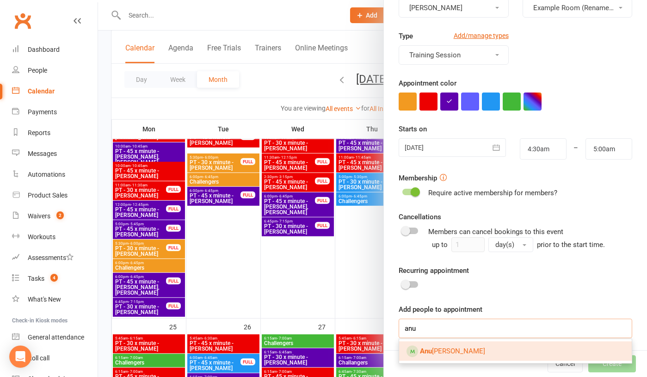  I want to click on a: Dashboard, so click(55, 49).